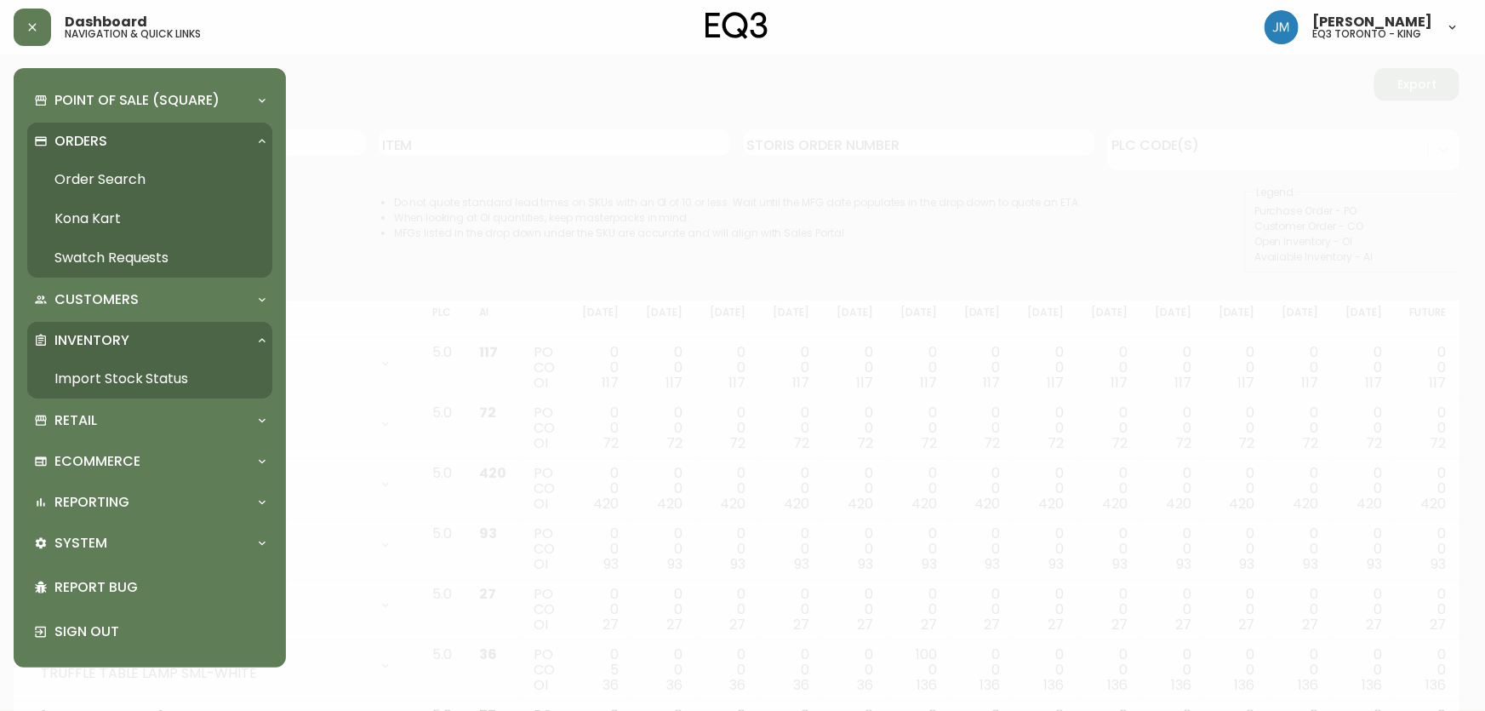 This screenshot has width=1485, height=711. What do you see at coordinates (150, 100) in the screenshot?
I see `div: Point of Sale (Square)` at bounding box center [150, 100].